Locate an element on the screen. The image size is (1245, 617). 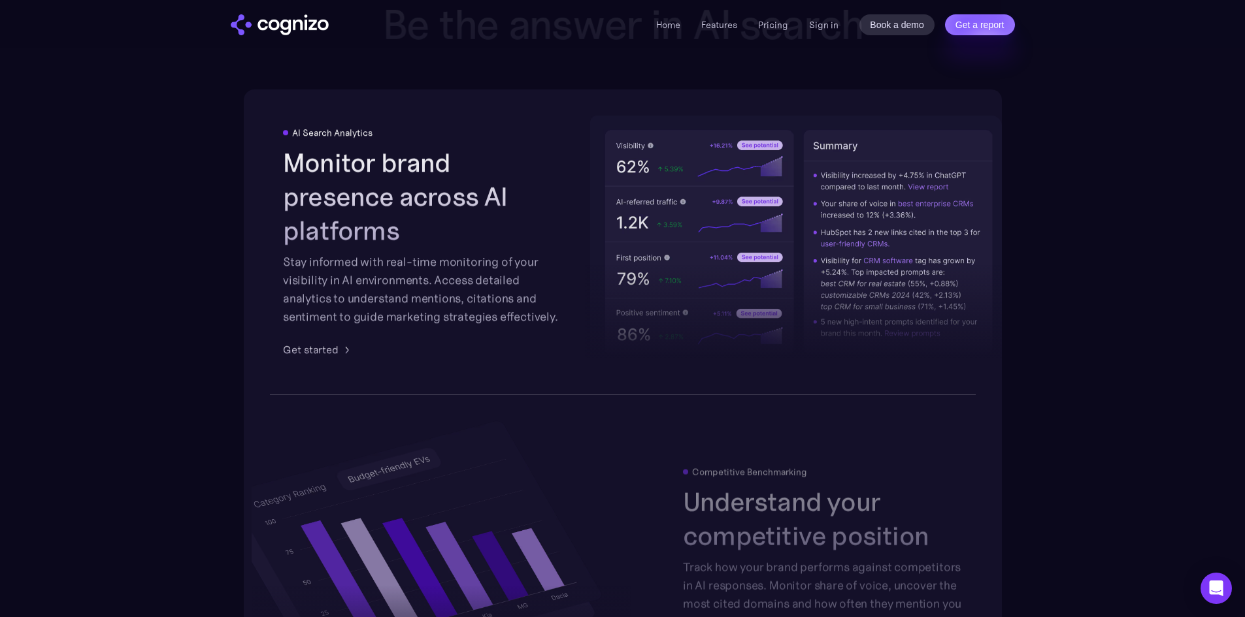
div: Get started is located at coordinates (310, 350).